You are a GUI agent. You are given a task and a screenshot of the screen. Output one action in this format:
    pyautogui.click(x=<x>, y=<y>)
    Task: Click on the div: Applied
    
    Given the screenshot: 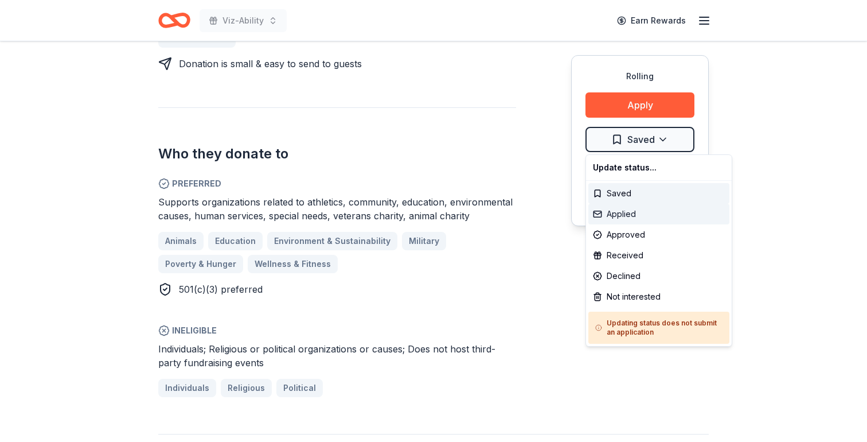 What is the action you would take?
    pyautogui.click(x=659, y=214)
    